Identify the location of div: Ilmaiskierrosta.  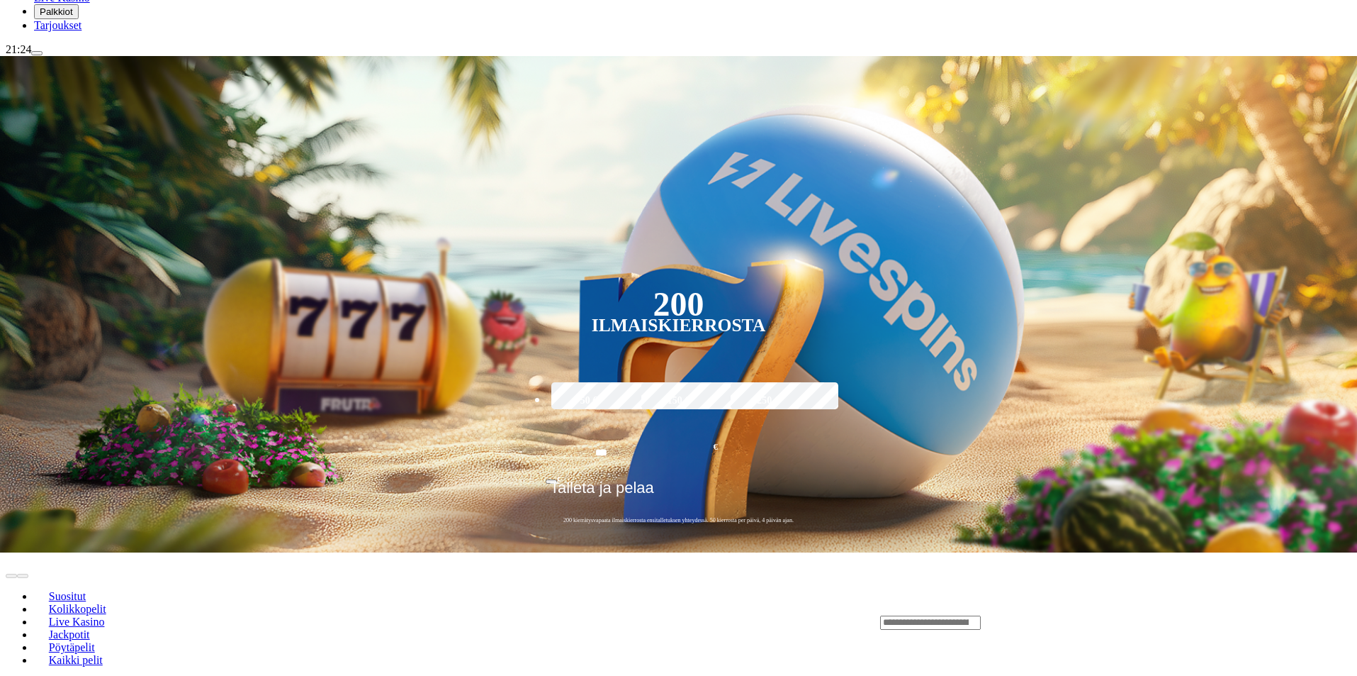
(679, 325).